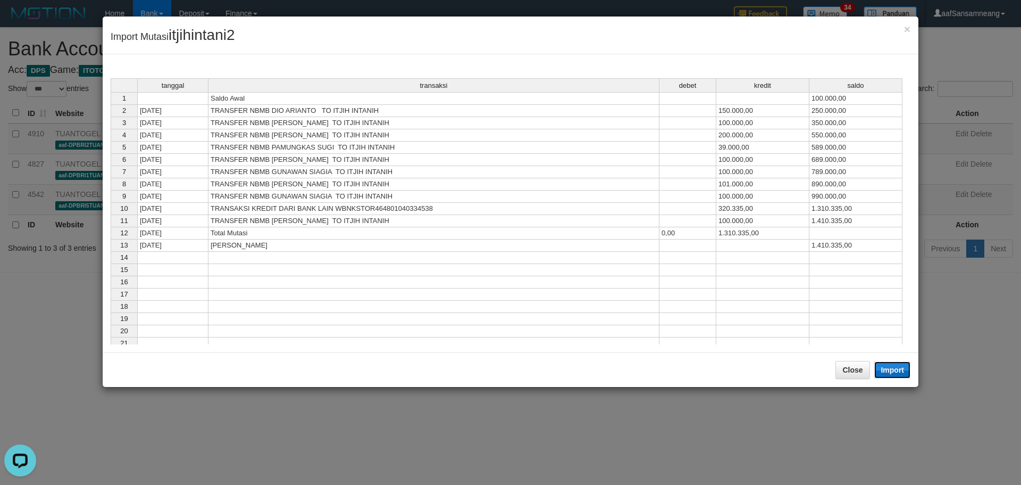 Image resolution: width=1021 pixels, height=485 pixels. I want to click on span: 19, so click(124, 318).